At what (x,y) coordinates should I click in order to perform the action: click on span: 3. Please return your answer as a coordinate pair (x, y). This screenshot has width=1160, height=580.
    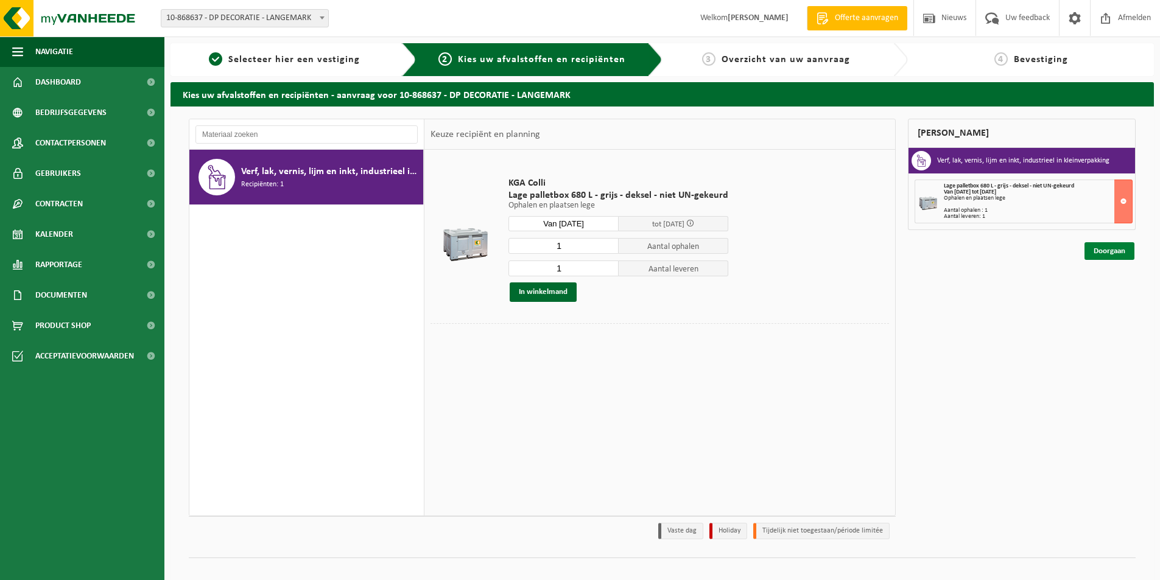
    Looking at the image, I should click on (709, 59).